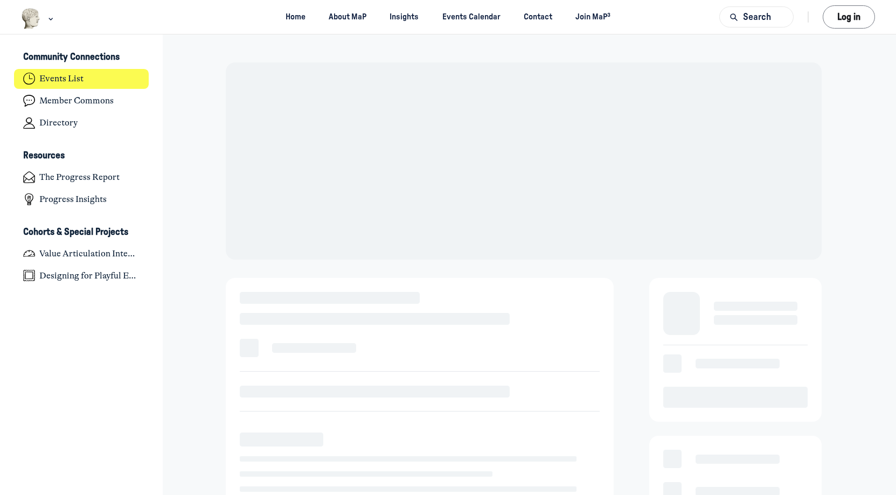 The width and height of the screenshot is (896, 495). I want to click on h4: Value Articulation Intensive (Cultural Leadership Lab), so click(89, 254).